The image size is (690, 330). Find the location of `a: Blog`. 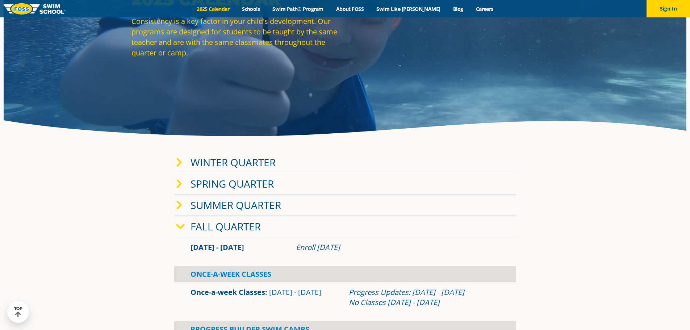

a: Blog is located at coordinates (458, 9).